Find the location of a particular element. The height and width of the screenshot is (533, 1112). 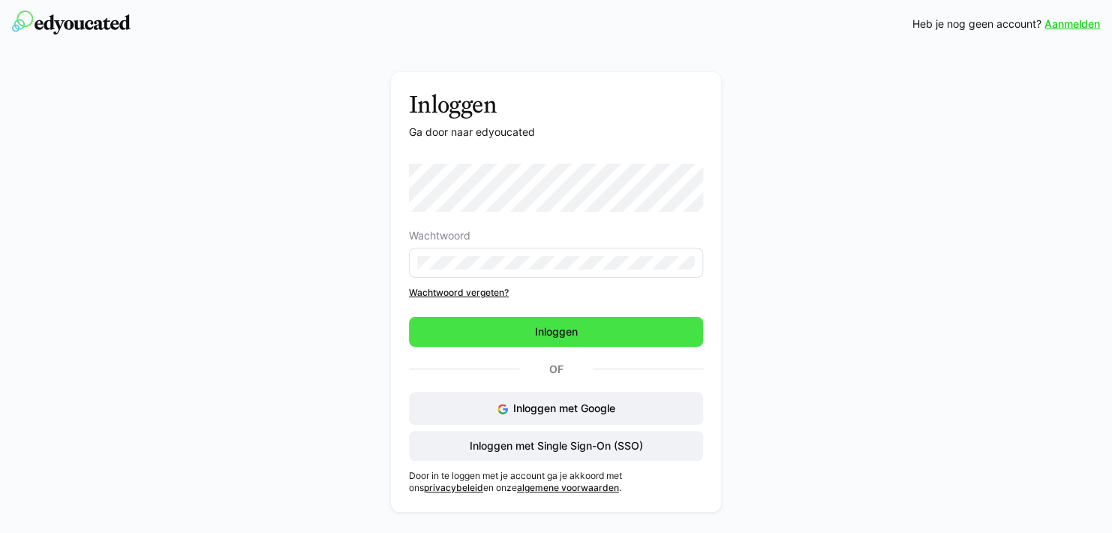

button: Inloggen met Google is located at coordinates (556, 408).